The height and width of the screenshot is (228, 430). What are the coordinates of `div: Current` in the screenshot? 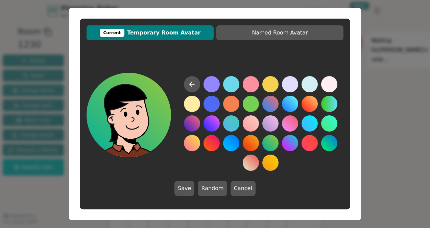 It's located at (112, 33).